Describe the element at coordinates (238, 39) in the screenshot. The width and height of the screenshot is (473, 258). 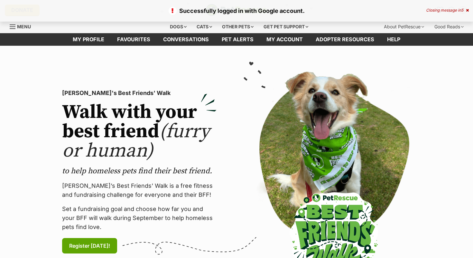
I see `a: Pet alerts` at that location.